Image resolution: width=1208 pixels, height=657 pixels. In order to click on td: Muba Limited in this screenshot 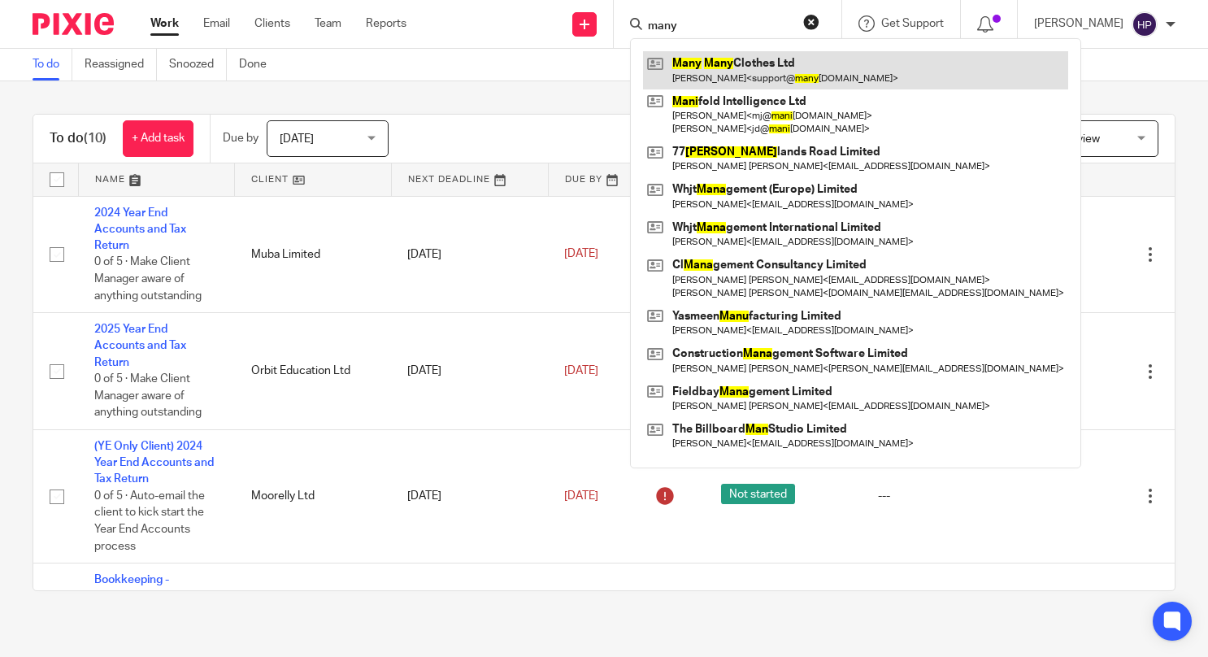, I will do `click(313, 254)`.